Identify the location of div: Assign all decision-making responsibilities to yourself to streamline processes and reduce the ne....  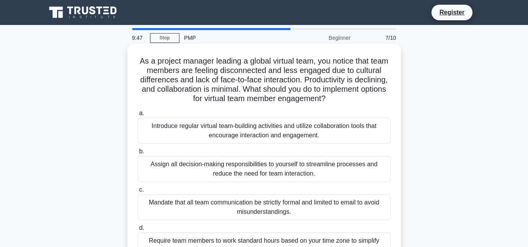
(264, 169).